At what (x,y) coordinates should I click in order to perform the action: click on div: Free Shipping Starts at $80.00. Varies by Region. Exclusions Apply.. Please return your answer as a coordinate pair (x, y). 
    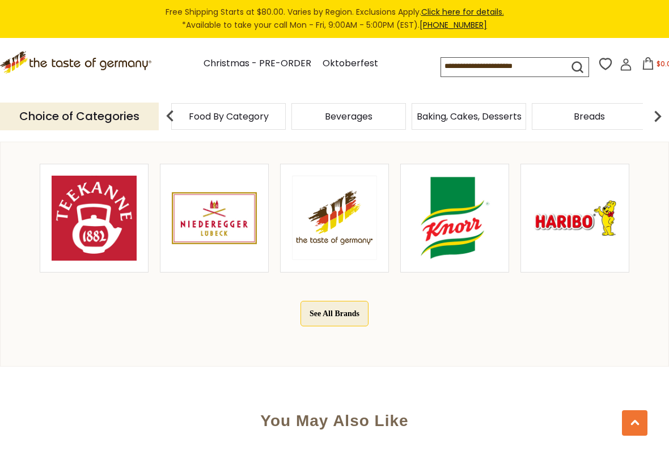
    Looking at the image, I should click on (334, 19).